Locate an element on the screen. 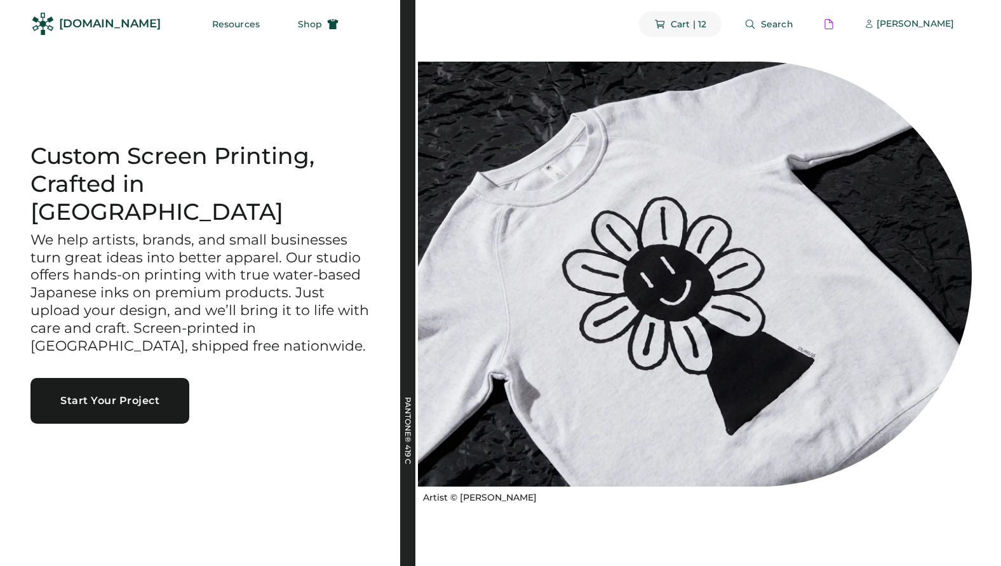 The width and height of the screenshot is (1001, 566). button: Search is located at coordinates (768, 24).